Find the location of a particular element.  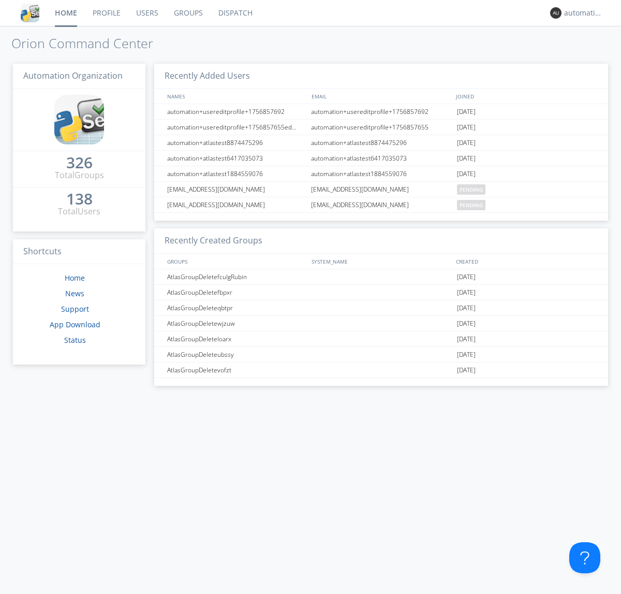

div: Total Groups is located at coordinates (79, 175).